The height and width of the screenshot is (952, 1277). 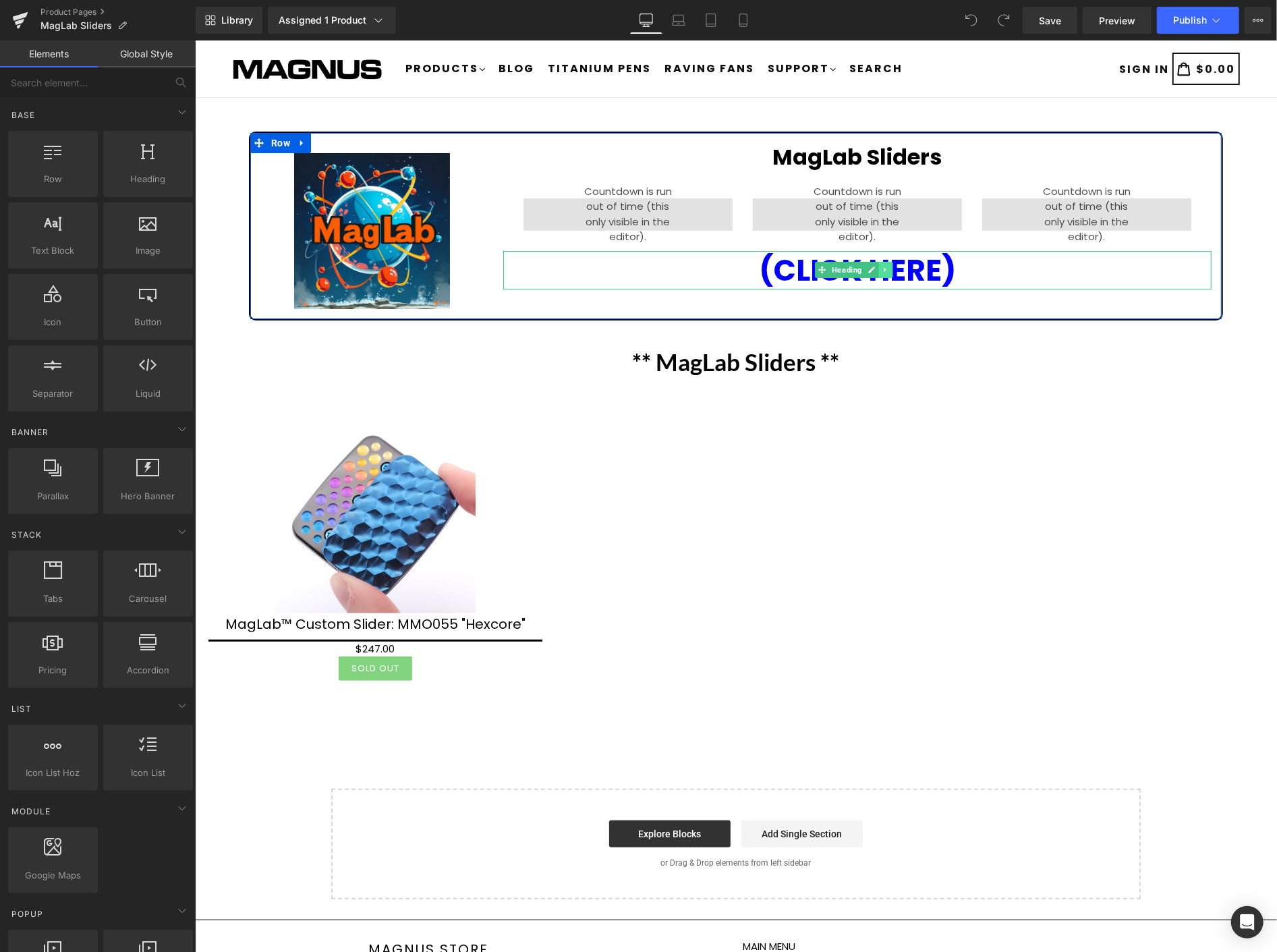 What do you see at coordinates (1011, 28) in the screenshot?
I see `a: $0.00` at bounding box center [1011, 28].